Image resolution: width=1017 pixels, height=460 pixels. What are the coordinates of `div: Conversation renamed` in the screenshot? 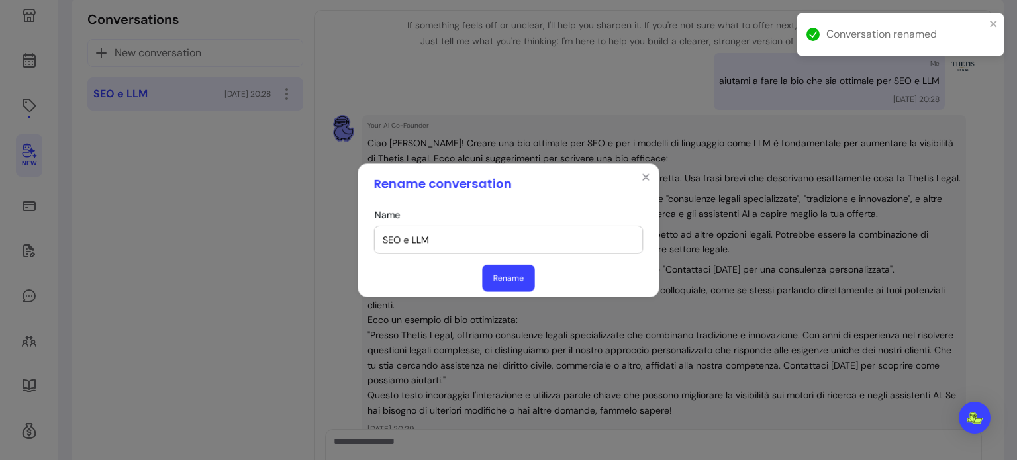 It's located at (906, 34).